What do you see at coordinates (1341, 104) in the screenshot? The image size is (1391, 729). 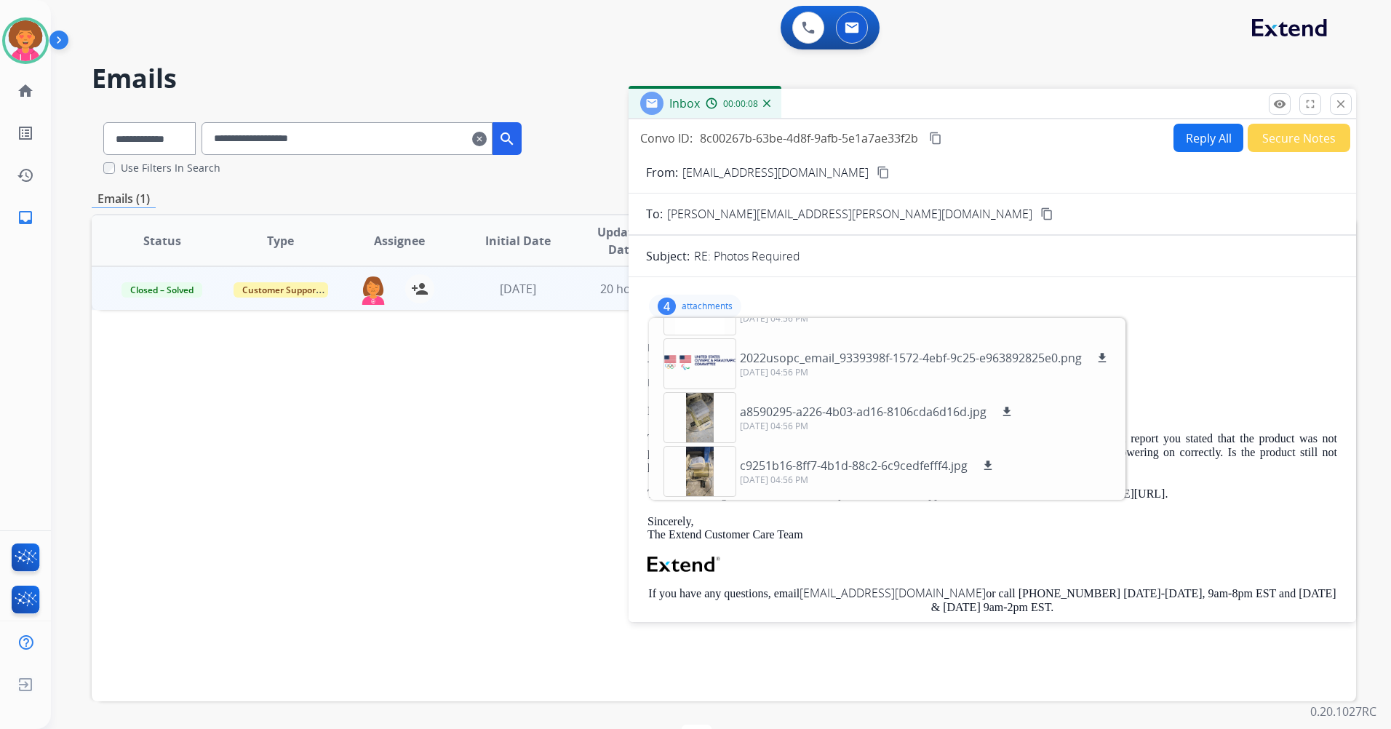 I see `mat-icon: close` at bounding box center [1341, 104].